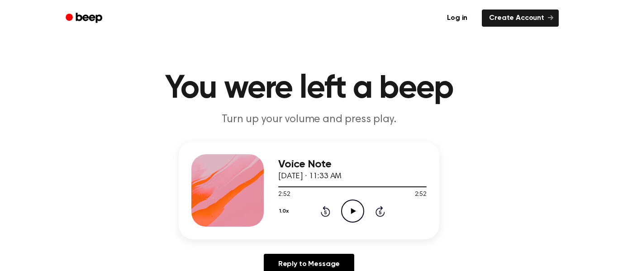 Image resolution: width=618 pixels, height=271 pixels. I want to click on a: Create Account, so click(520, 18).